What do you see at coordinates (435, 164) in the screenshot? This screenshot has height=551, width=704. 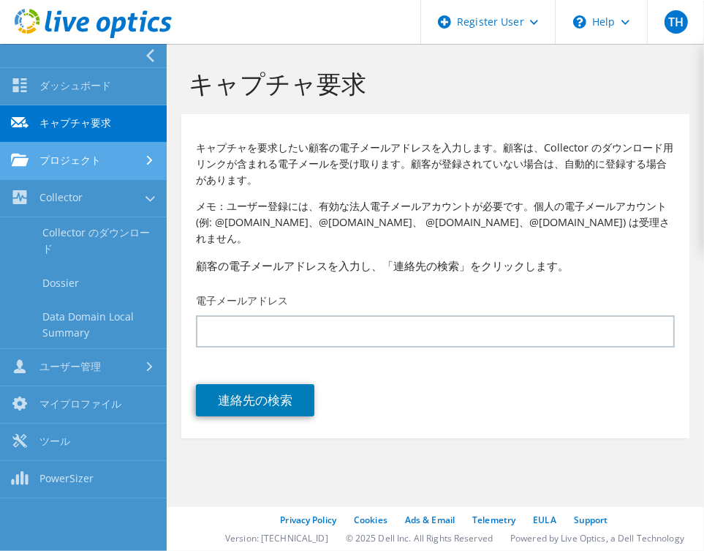 I see `p: キャプチャを要求したい顧客の電子メールアドレスを入力します。顧客は、Collector のダウンロード用リンクが含まれる電子メールを受け取ります。顧客が登録されていない場合は、自動的に登録する場...` at bounding box center [435, 164].